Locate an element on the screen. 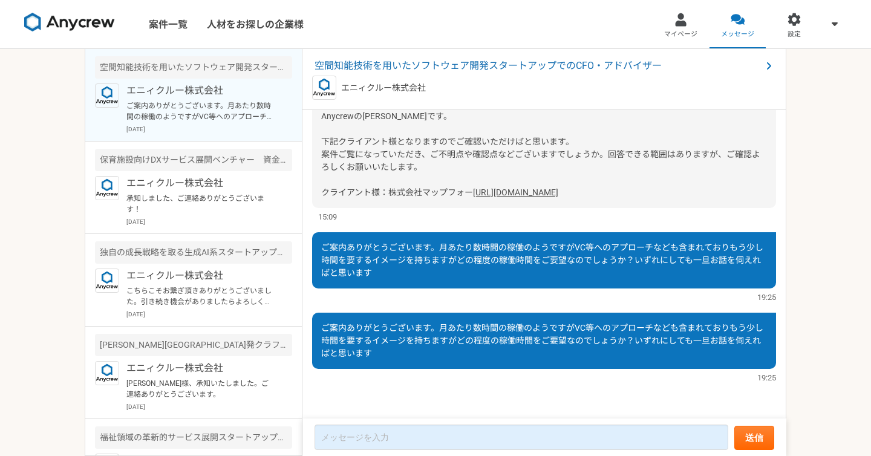 This screenshot has width=871, height=456. p: ご案内ありがとうございます。月あたり数時間の稼働のようですがVC等へのアプローチなども含まれておりもう少し時間を要するイメージを持ちますがどの程度の稼働時間をご要望なのでしょうか？いずれにしても... is located at coordinates (201, 111).